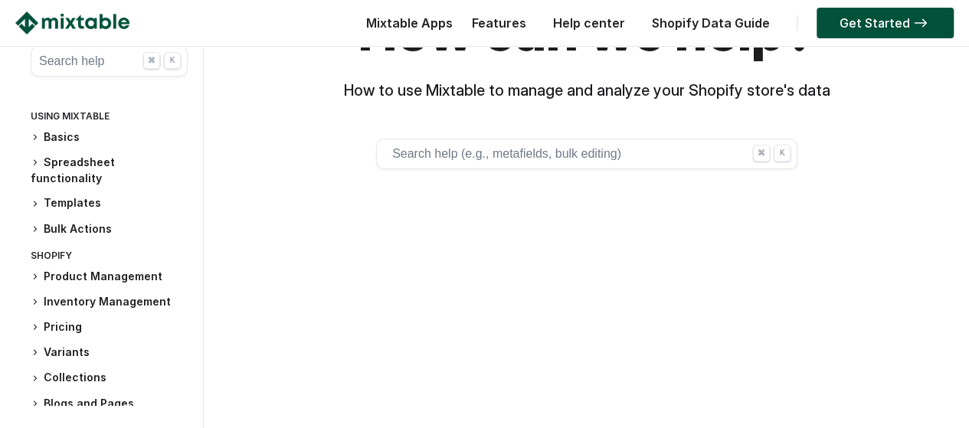 Image resolution: width=969 pixels, height=428 pixels. What do you see at coordinates (109, 352) in the screenshot?
I see `h3: Variants` at bounding box center [109, 352].